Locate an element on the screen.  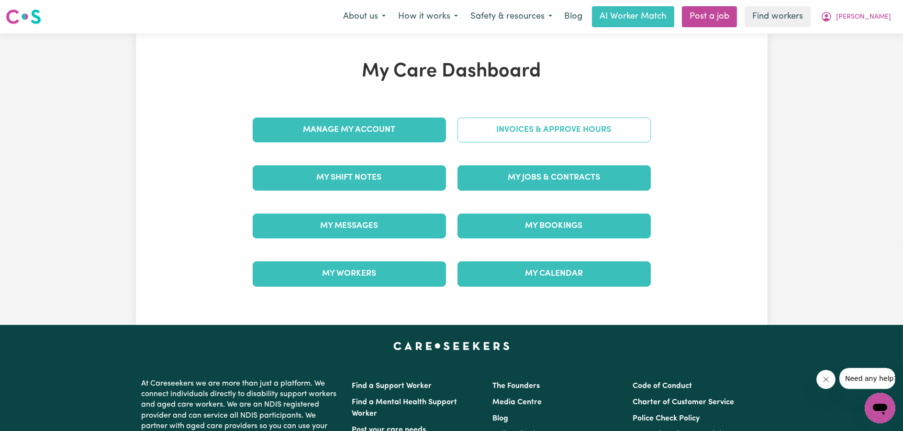
img: Careseekers logo is located at coordinates (23, 17).